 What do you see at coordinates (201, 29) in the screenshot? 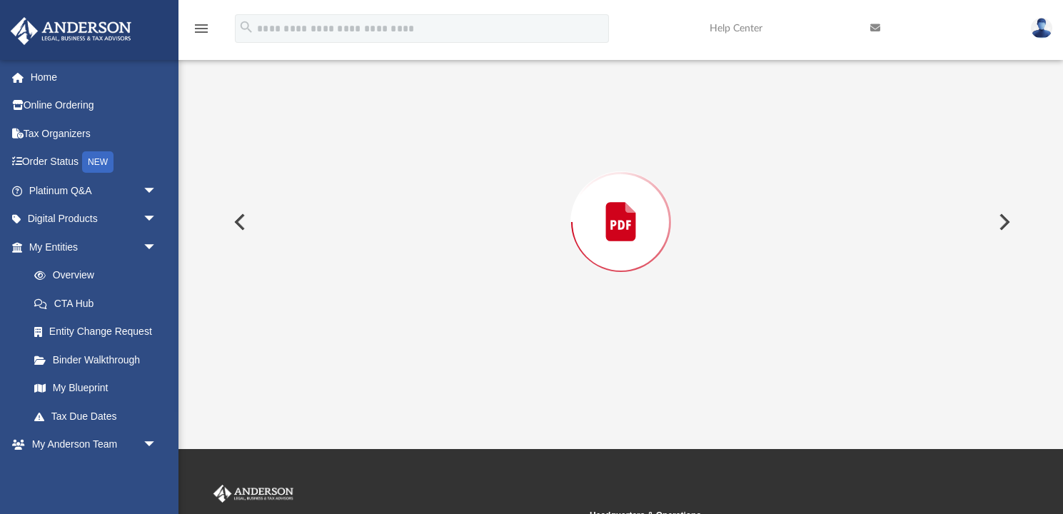
I see `i: menu` at bounding box center [201, 29].